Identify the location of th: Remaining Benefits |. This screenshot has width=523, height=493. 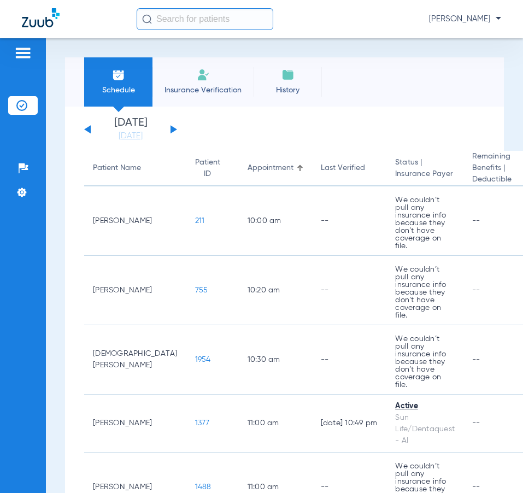
(491, 168).